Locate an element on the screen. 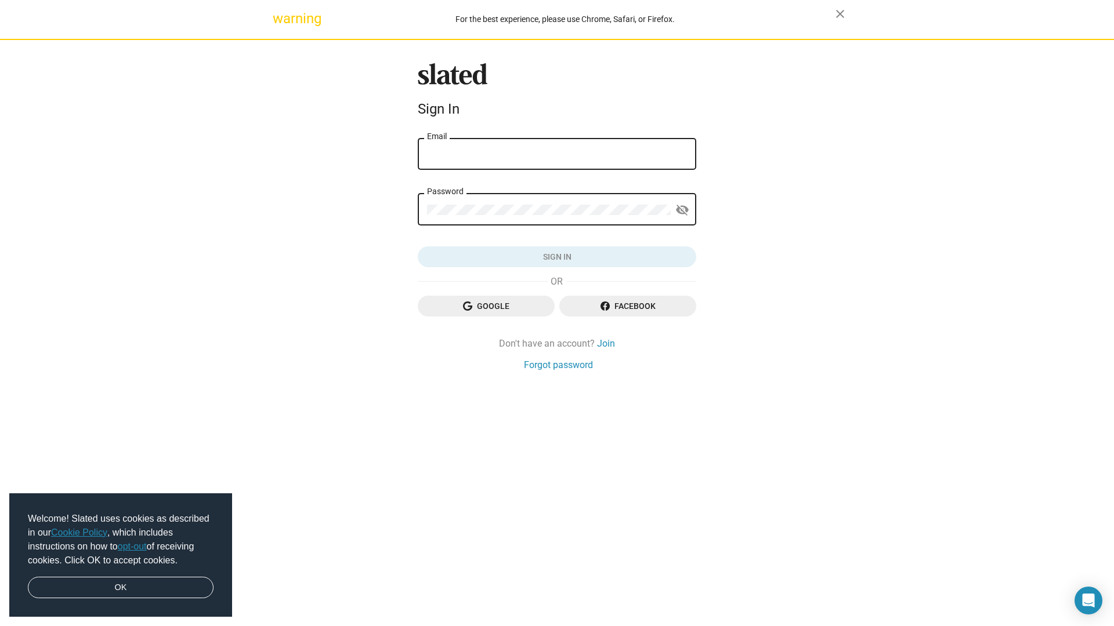 The image size is (1114, 626). a: Join is located at coordinates (606, 343).